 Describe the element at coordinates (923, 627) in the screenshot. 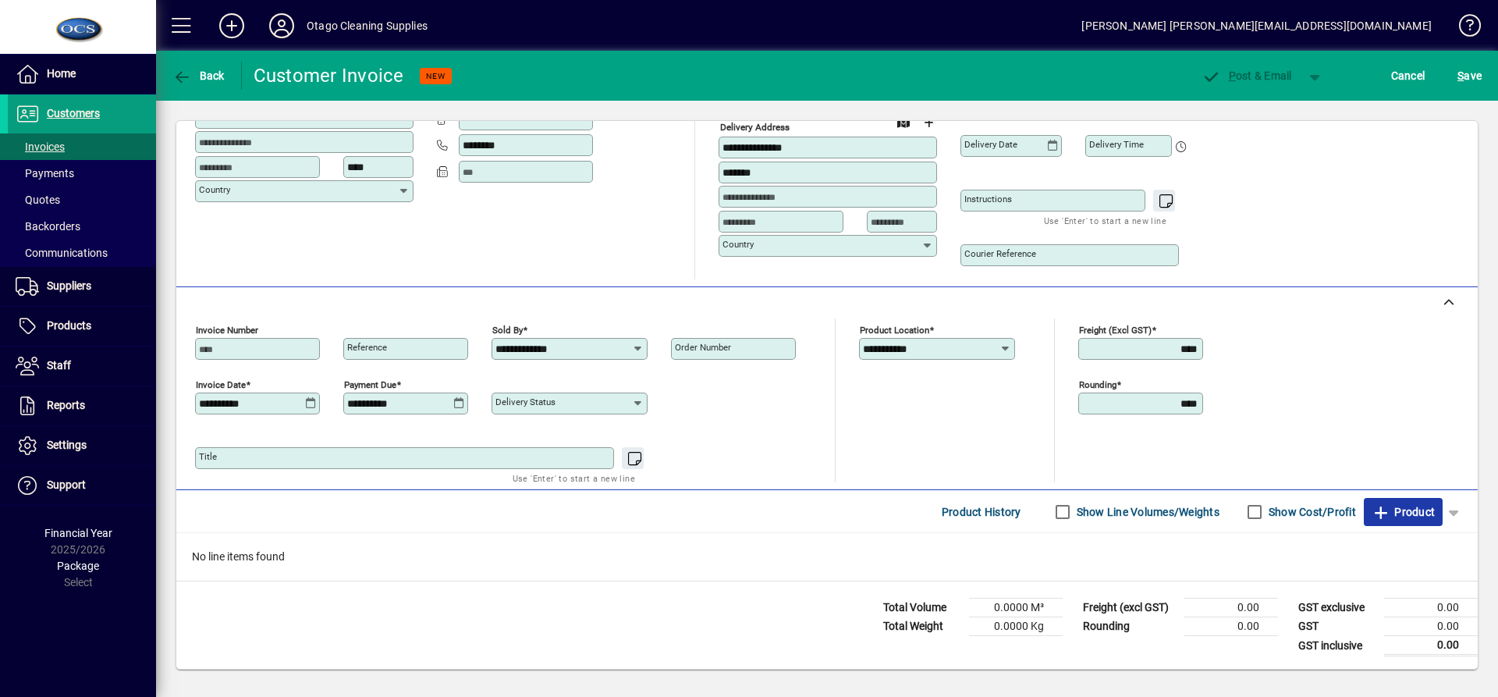

I see `td: Total Weight` at that location.